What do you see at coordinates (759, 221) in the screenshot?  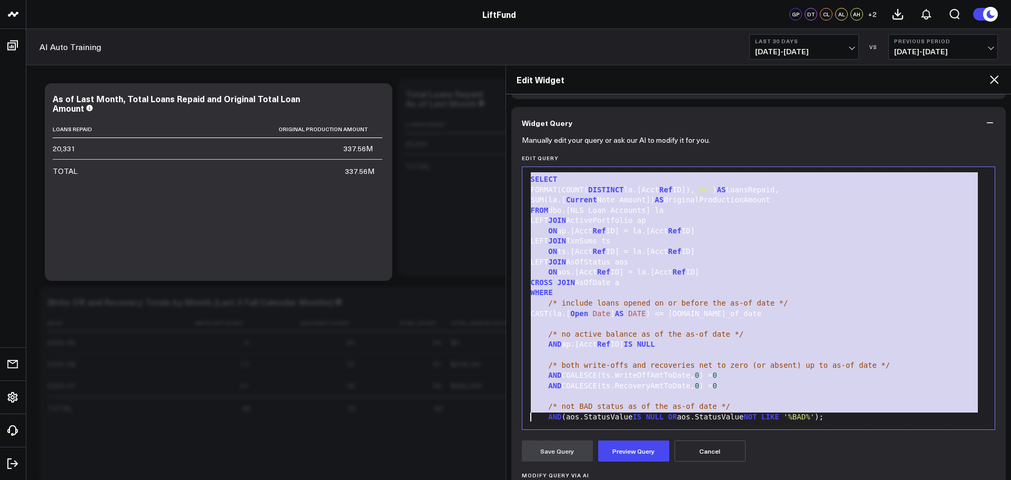 I see `div: LEFT ActivePortfolio ap` at bounding box center [759, 221].